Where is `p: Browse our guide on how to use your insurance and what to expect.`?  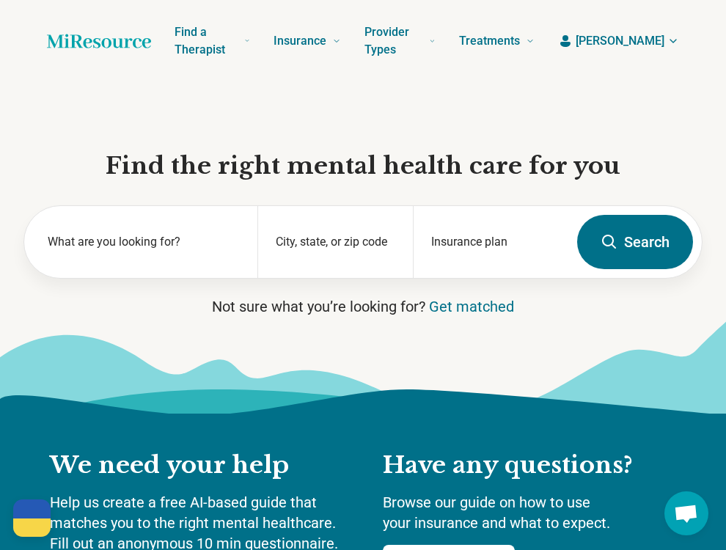 p: Browse our guide on how to use your insurance and what to expect. is located at coordinates (529, 512).